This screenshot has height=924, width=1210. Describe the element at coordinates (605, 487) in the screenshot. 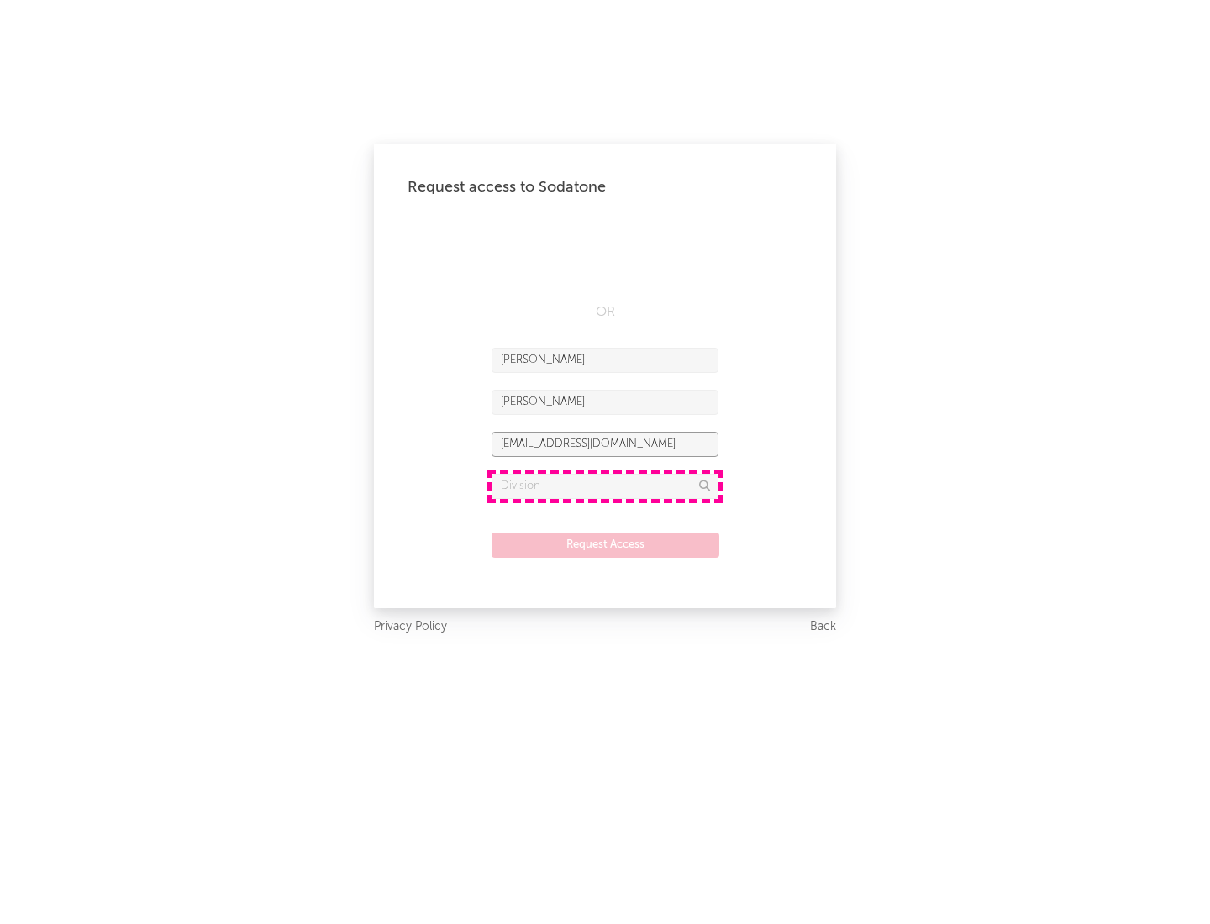

I see `input: Division` at that location.